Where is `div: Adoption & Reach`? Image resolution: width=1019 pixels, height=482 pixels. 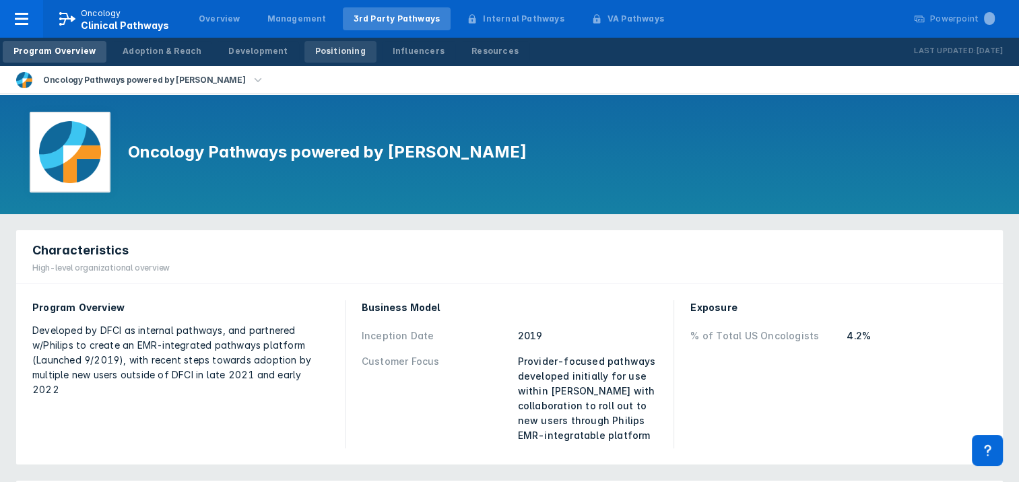
div: Adoption & Reach is located at coordinates (162, 51).